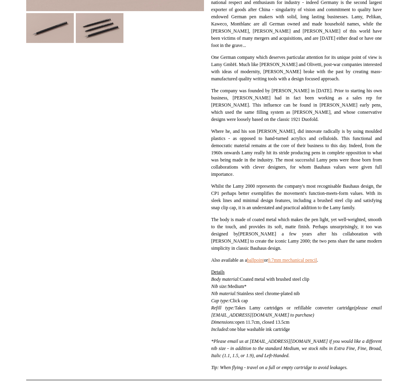 Image resolution: width=408 pixels, height=381 pixels. Describe the element at coordinates (297, 197) in the screenshot. I see `span: Whilst the Lamy 2000 represents the company's most recognisable Bauhaus design, the CP1 perhaps b...` at that location.